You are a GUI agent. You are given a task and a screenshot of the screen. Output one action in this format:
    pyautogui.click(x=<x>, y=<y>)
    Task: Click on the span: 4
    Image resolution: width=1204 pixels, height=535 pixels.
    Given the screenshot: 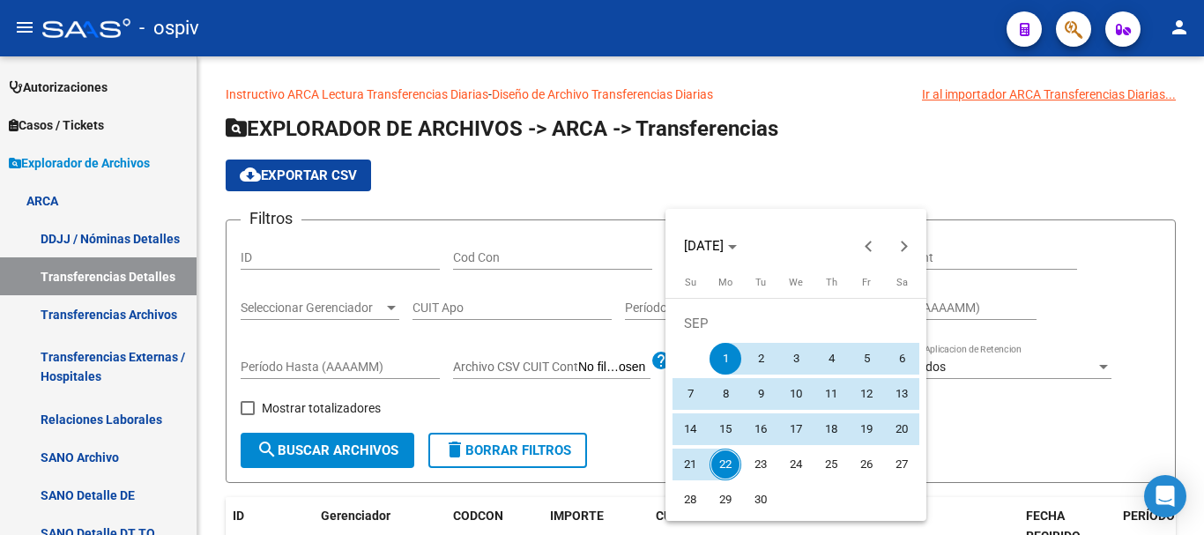 What is the action you would take?
    pyautogui.click(x=831, y=359)
    